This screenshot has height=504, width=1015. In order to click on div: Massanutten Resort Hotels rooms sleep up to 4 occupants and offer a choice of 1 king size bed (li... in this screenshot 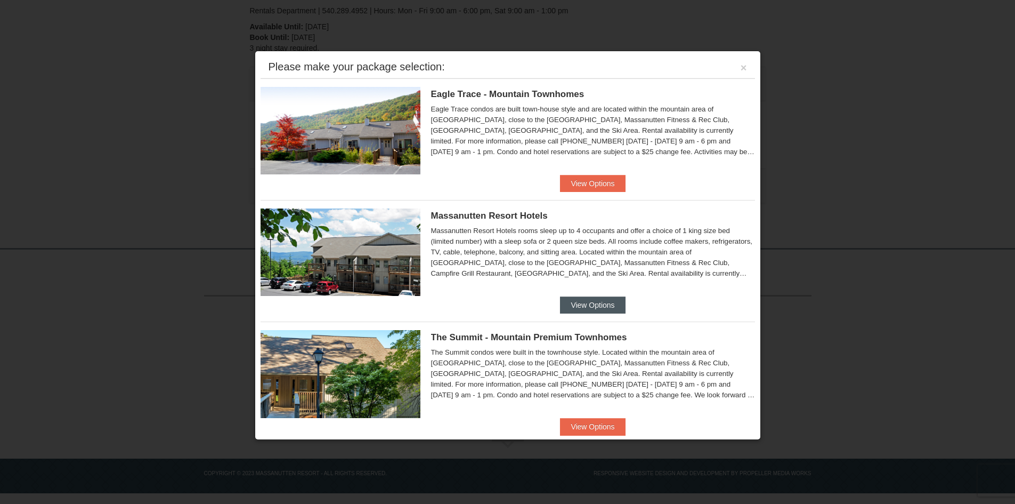, I will do `click(593, 252)`.